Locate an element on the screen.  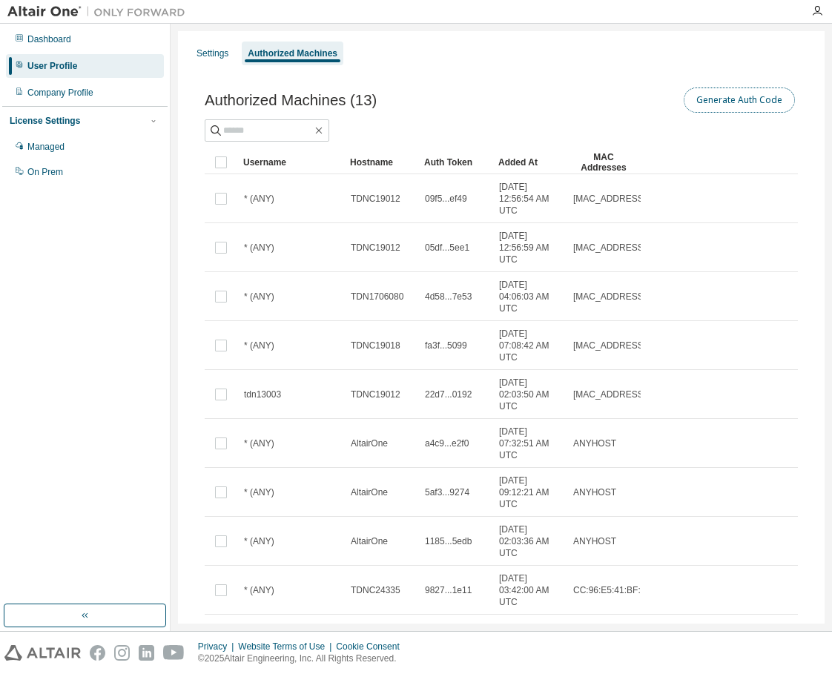
span: 1185...5edb is located at coordinates (448, 541).